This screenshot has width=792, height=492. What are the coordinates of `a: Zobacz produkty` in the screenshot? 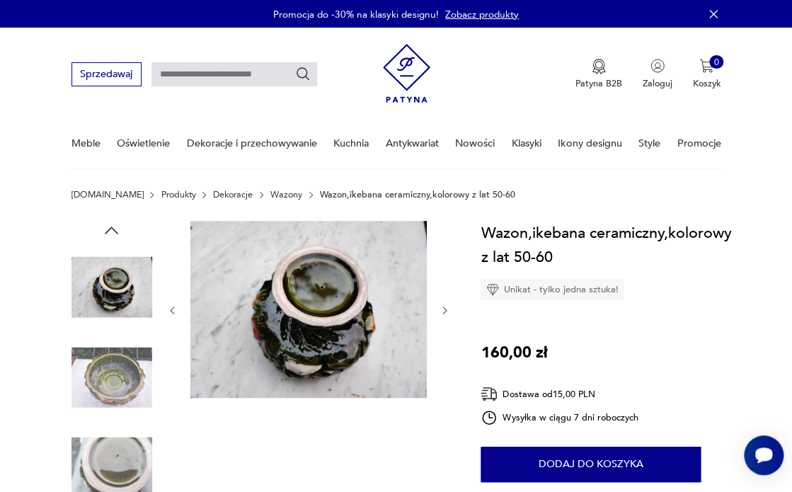 It's located at (482, 14).